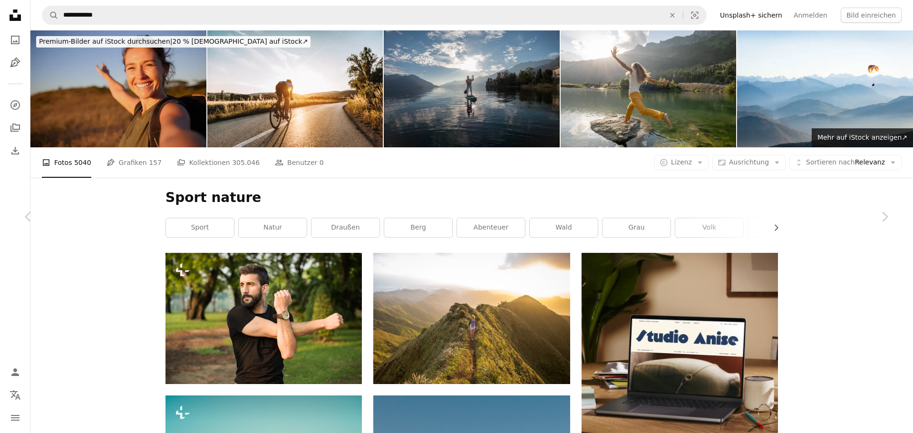  What do you see at coordinates (862, 137) in the screenshot?
I see `span: Mehr auf iStock anzeigen ↗` at bounding box center [862, 137].